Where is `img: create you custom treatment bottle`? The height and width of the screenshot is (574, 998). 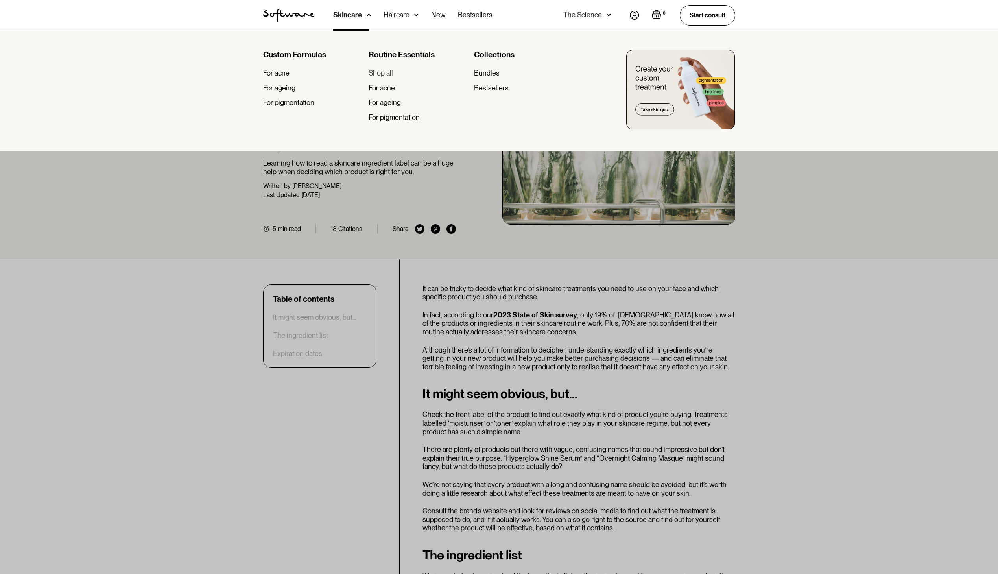 img: create you custom treatment bottle is located at coordinates (680, 90).